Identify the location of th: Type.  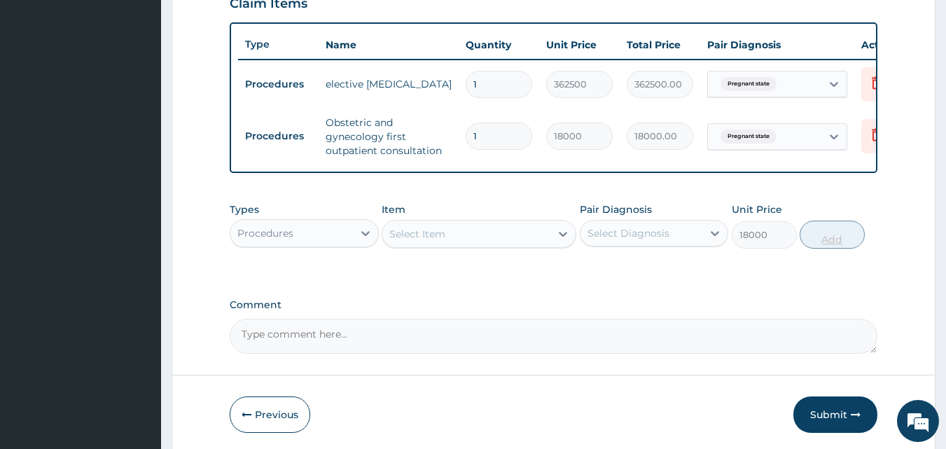
(278, 44).